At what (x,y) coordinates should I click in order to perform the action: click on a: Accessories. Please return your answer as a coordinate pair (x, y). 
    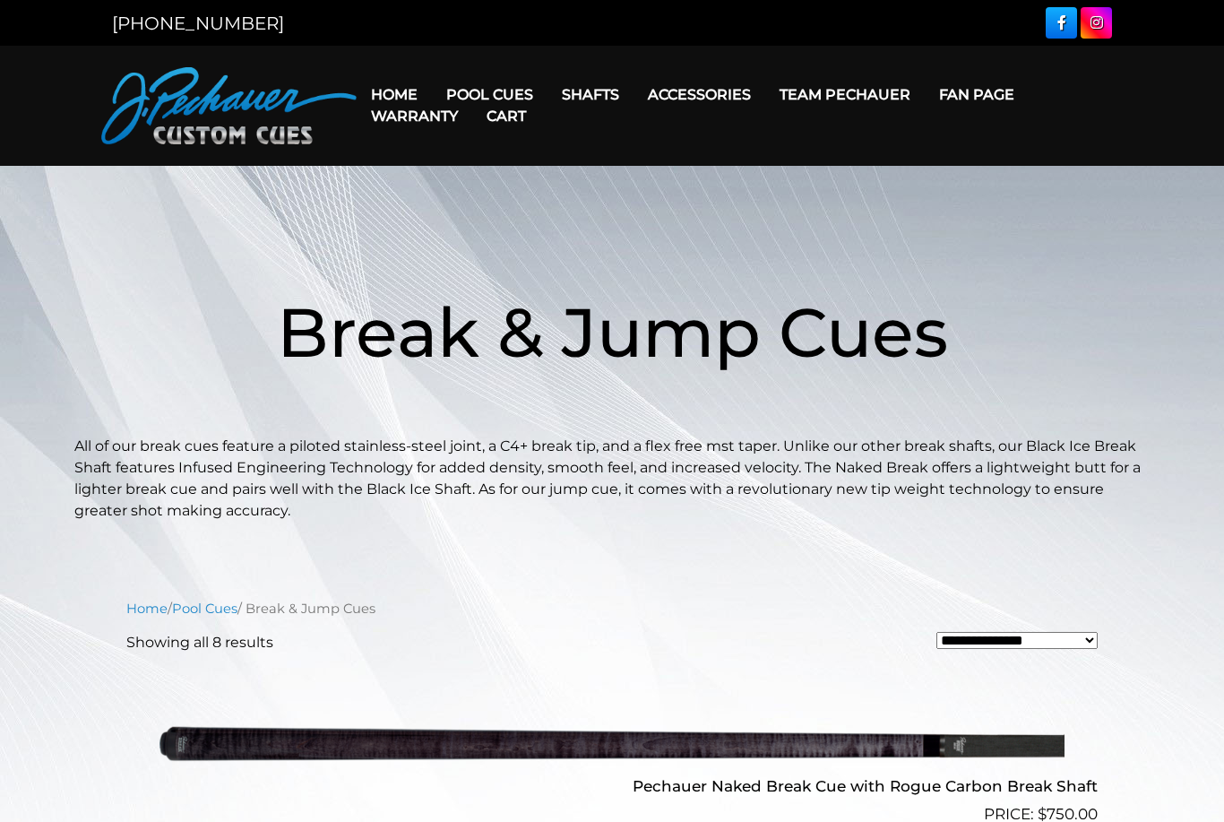
    Looking at the image, I should click on (699, 94).